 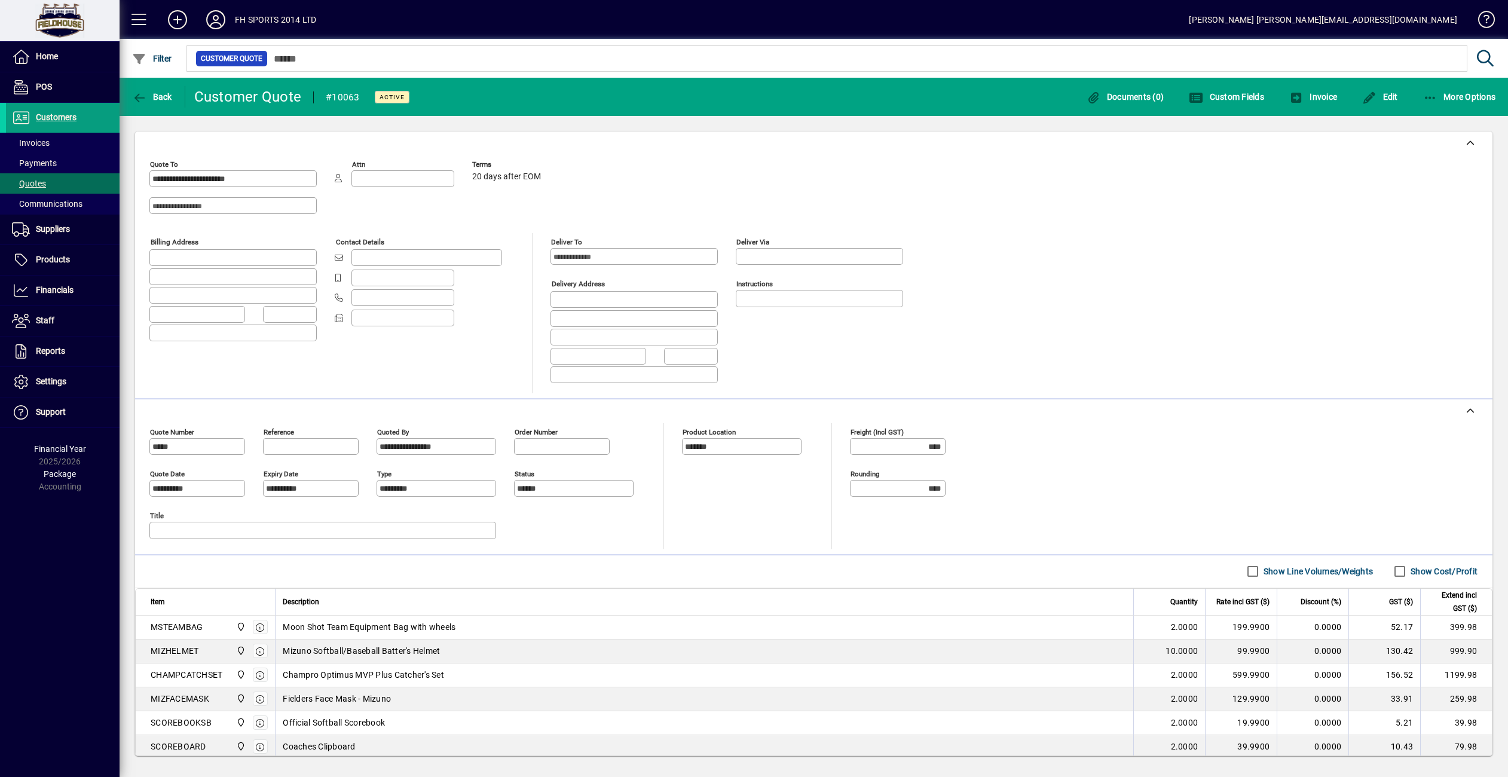 I want to click on td: 259.98, so click(x=1456, y=699).